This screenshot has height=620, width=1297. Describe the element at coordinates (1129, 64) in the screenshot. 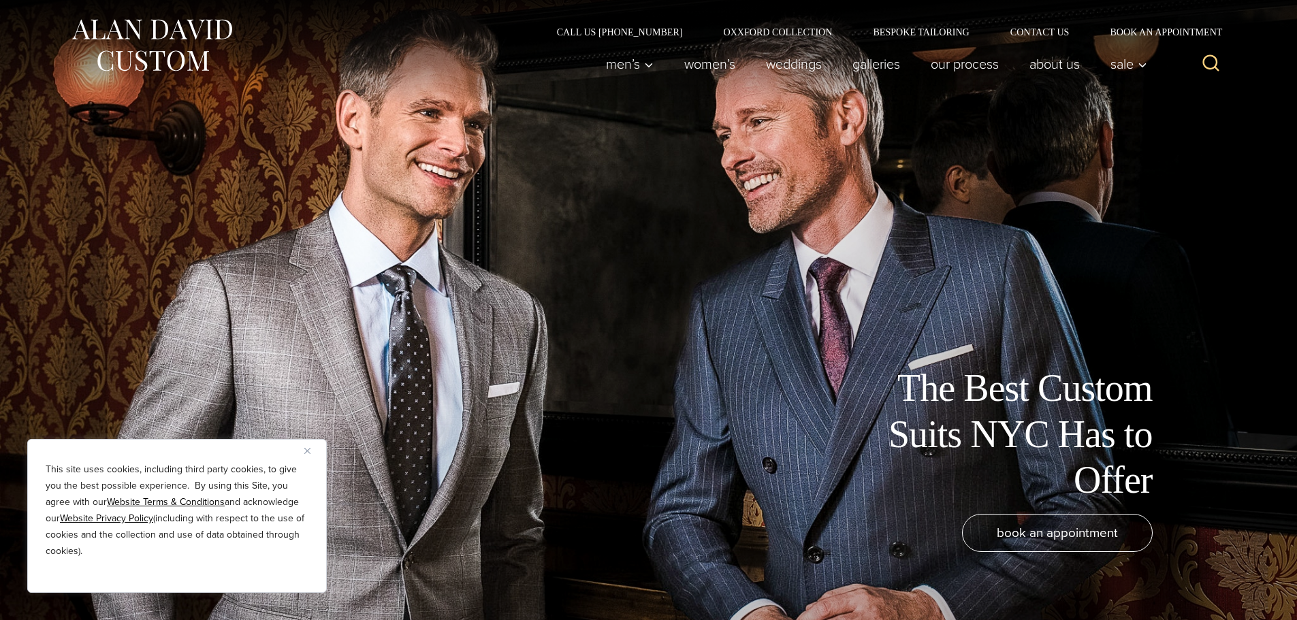

I see `span: Sale` at that location.